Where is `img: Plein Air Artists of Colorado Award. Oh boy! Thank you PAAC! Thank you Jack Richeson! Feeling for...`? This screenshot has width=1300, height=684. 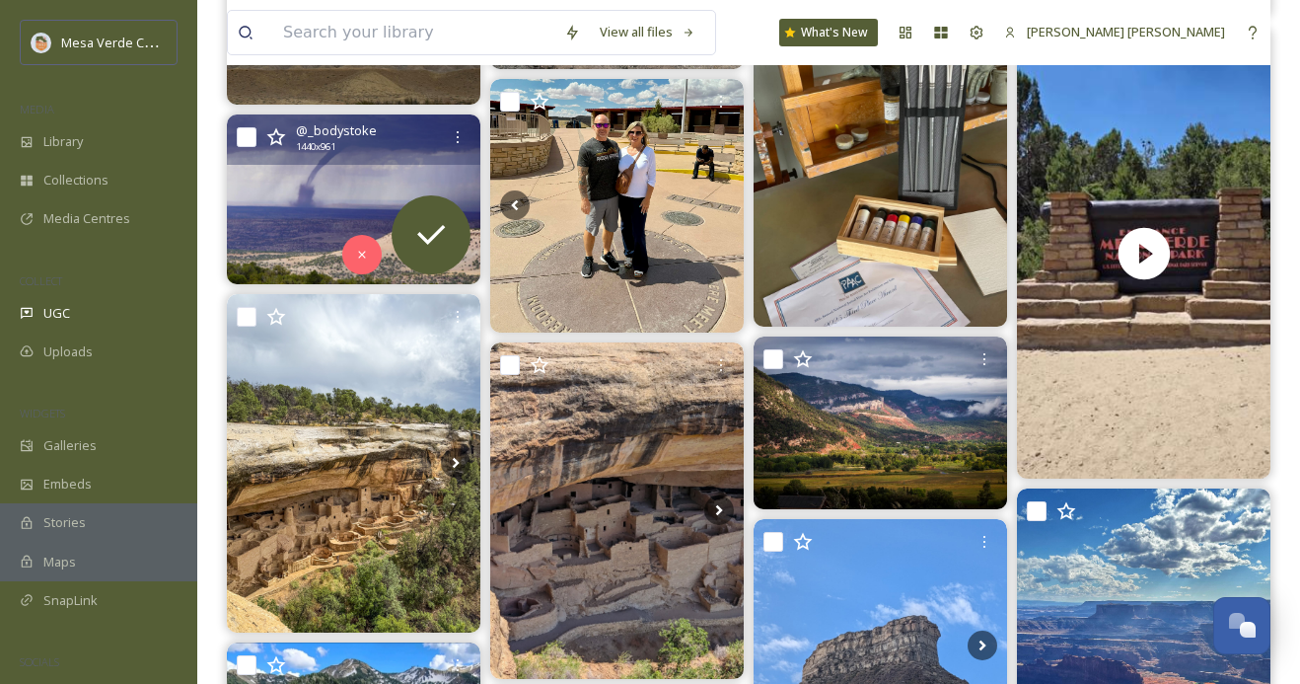
img: Plein Air Artists of Colorado Award. Oh boy! Thank you PAAC! Thank you Jack Richeson! Feeling for... is located at coordinates (880, 168).